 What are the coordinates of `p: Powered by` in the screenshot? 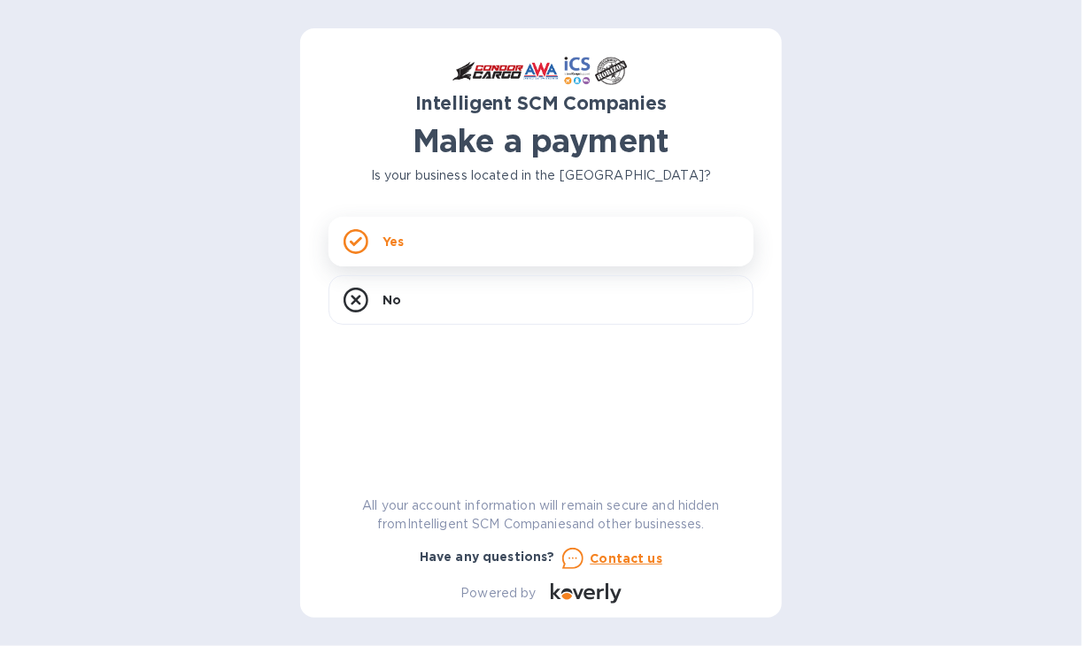 It's located at (498, 593).